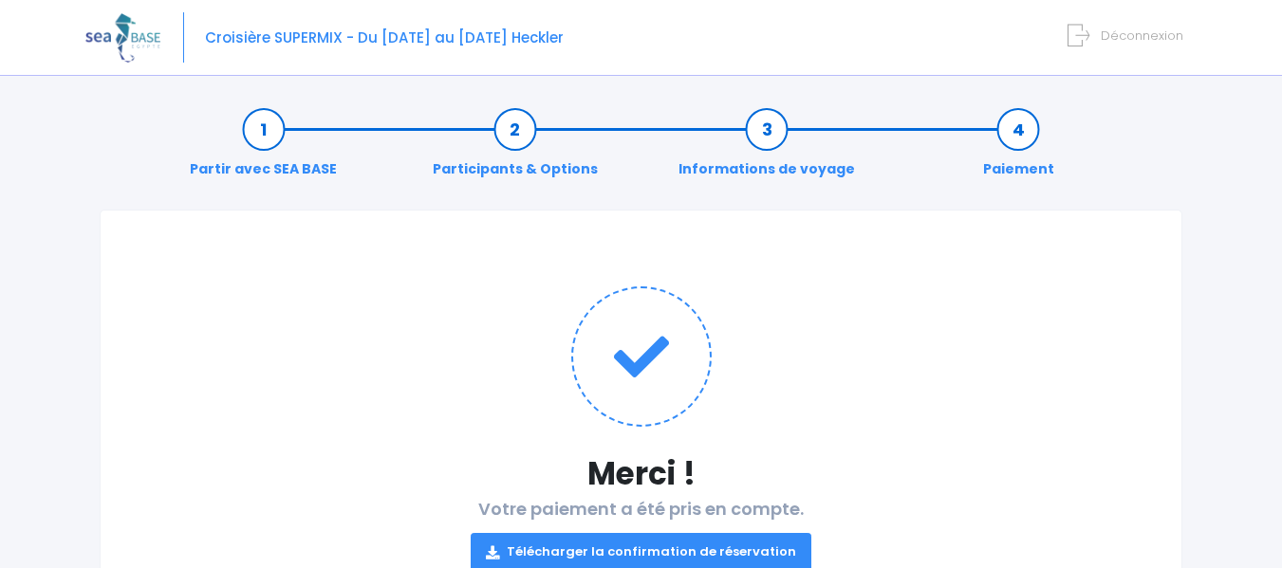 The image size is (1282, 568). Describe the element at coordinates (767, 149) in the screenshot. I see `a: Informations de voyage` at that location.